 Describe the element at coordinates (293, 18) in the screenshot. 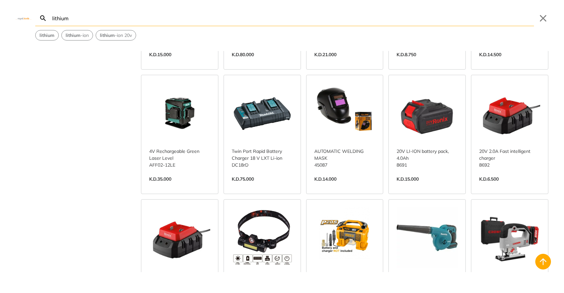

I see `input: Search…` at that location.